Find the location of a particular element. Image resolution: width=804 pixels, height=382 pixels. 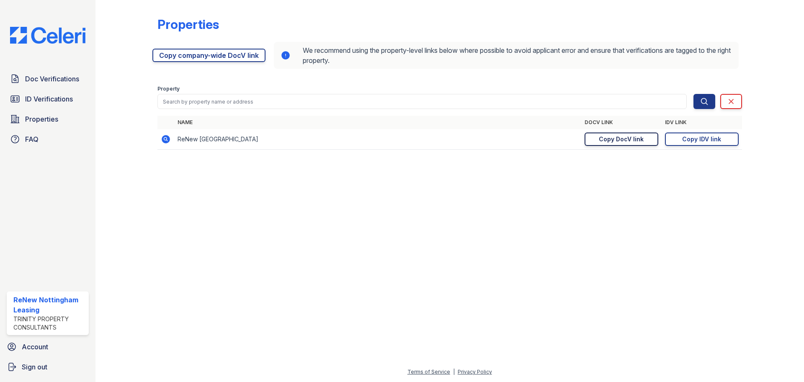

a: Sign out is located at coordinates (48, 367).